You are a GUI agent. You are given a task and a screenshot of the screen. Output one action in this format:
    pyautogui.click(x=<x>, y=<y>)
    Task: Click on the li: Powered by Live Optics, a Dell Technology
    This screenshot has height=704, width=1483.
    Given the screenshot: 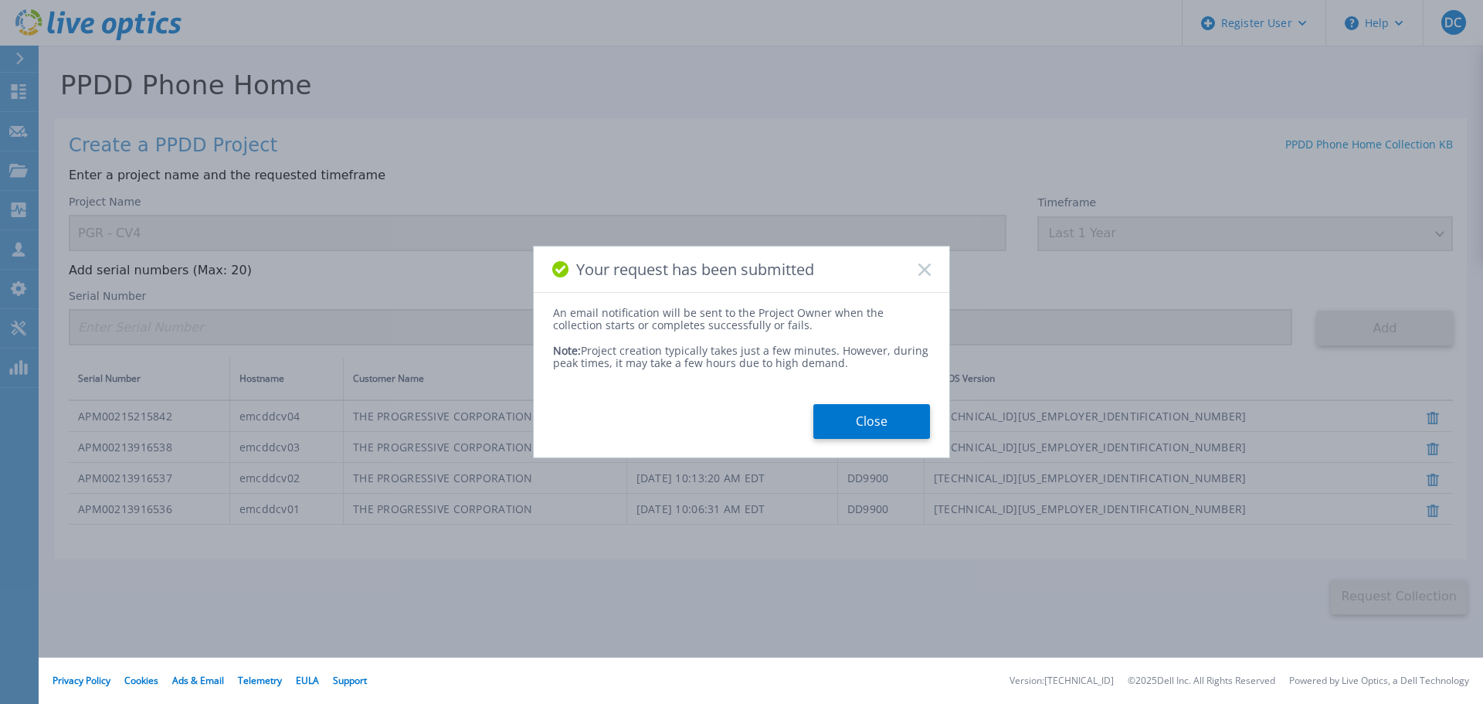 What is the action you would take?
    pyautogui.click(x=1379, y=681)
    